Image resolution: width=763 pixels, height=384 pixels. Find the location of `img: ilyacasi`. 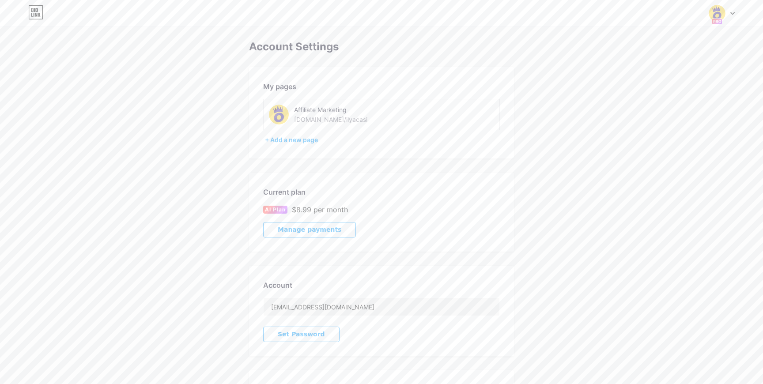

img: ilyacasi is located at coordinates (279, 114).